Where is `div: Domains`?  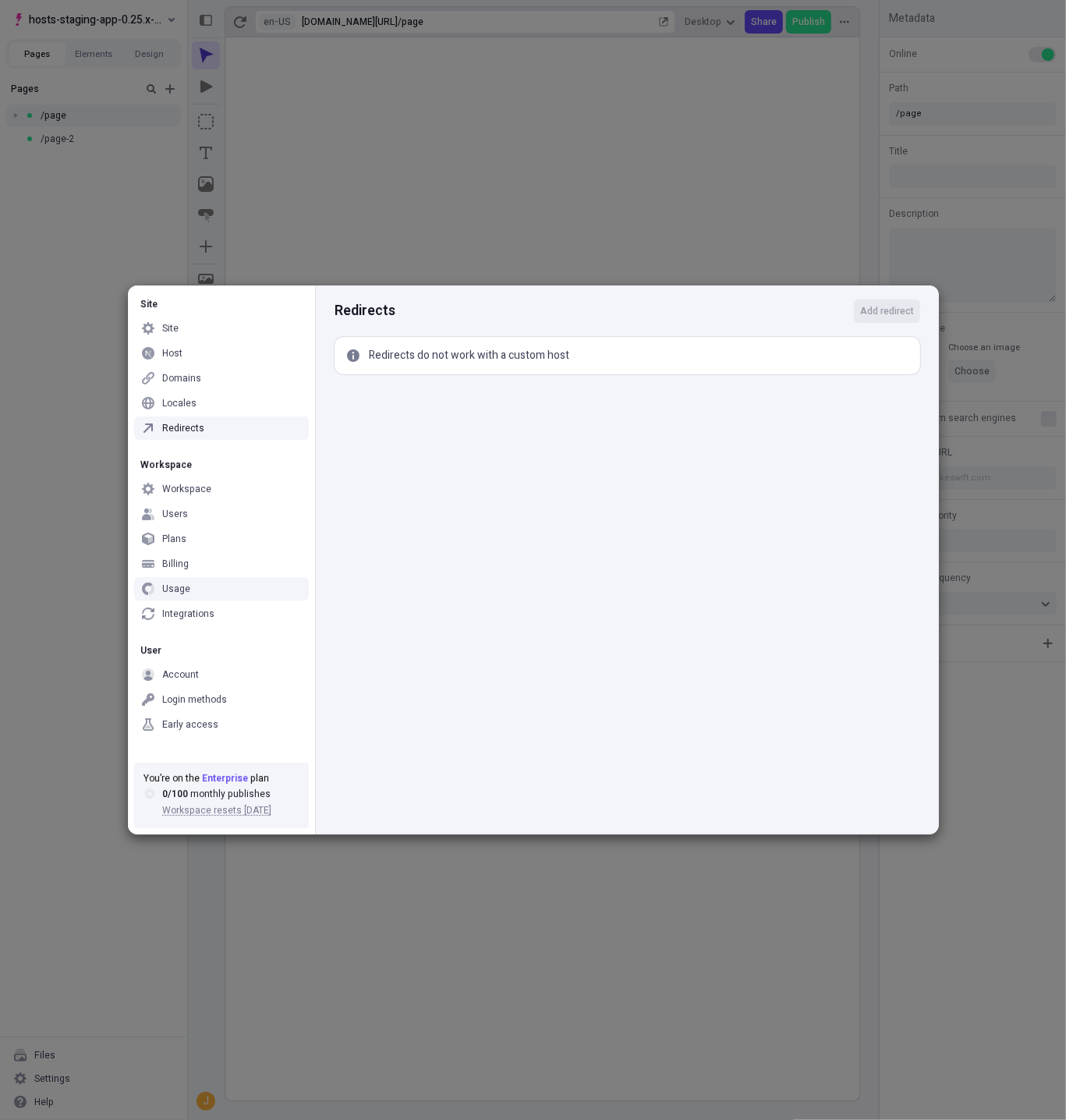
div: Domains is located at coordinates (181, 378).